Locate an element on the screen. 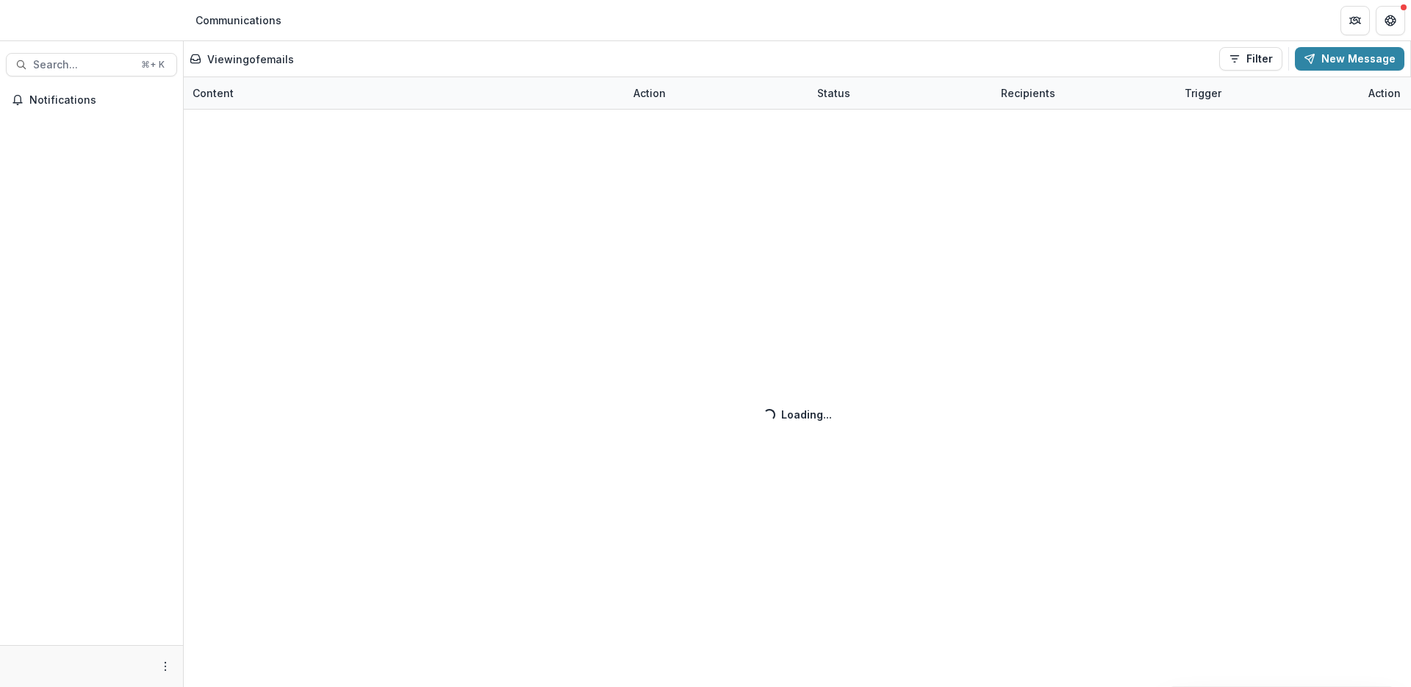 The image size is (1411, 687). button: Get Help is located at coordinates (1391, 21).